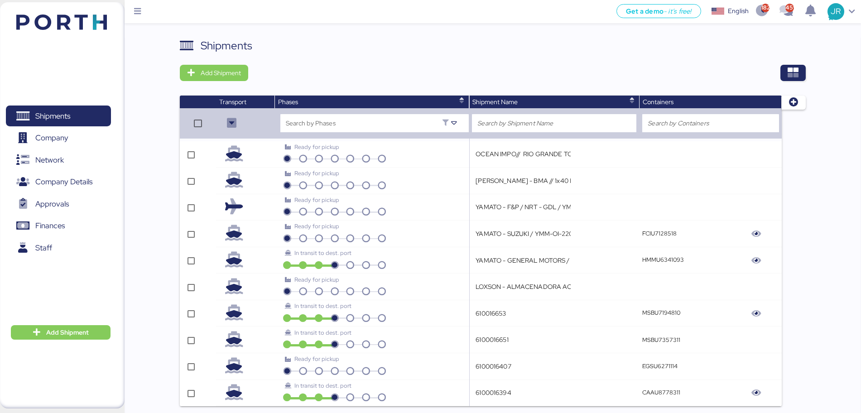  I want to click on a: Staff, so click(58, 248).